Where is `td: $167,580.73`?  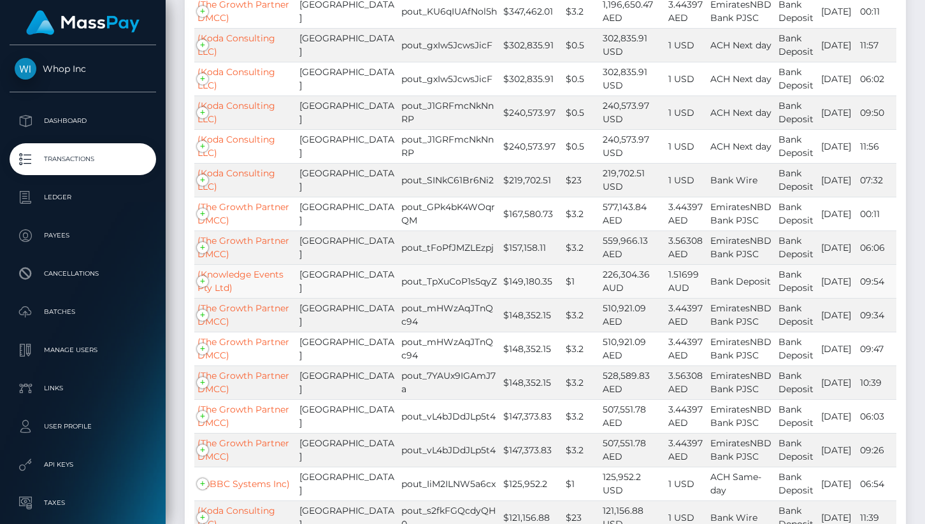
td: $167,580.73 is located at coordinates (531, 213).